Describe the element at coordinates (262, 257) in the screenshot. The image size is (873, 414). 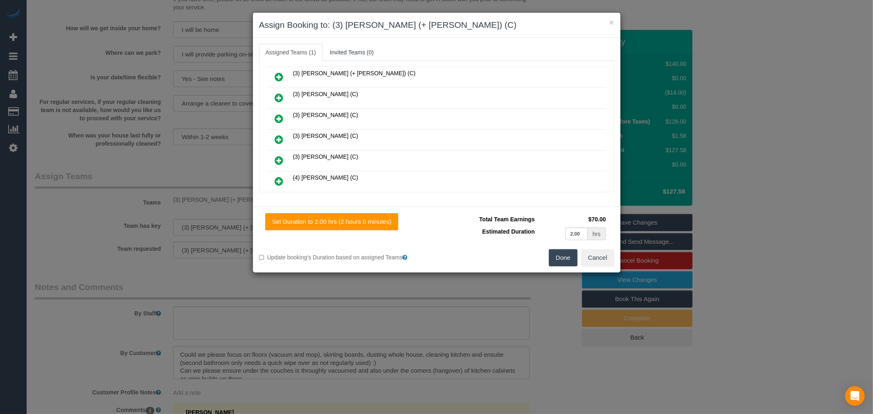
I see `input: Update booking's Duration based on assigned Teams` at that location.